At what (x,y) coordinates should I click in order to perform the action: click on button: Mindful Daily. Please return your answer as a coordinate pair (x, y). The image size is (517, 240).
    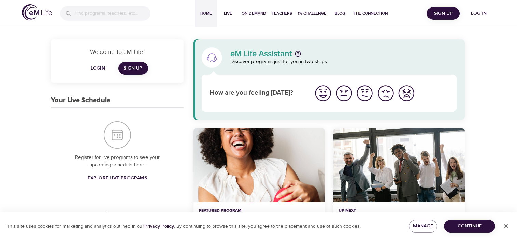
    Looking at the image, I should click on (399, 165).